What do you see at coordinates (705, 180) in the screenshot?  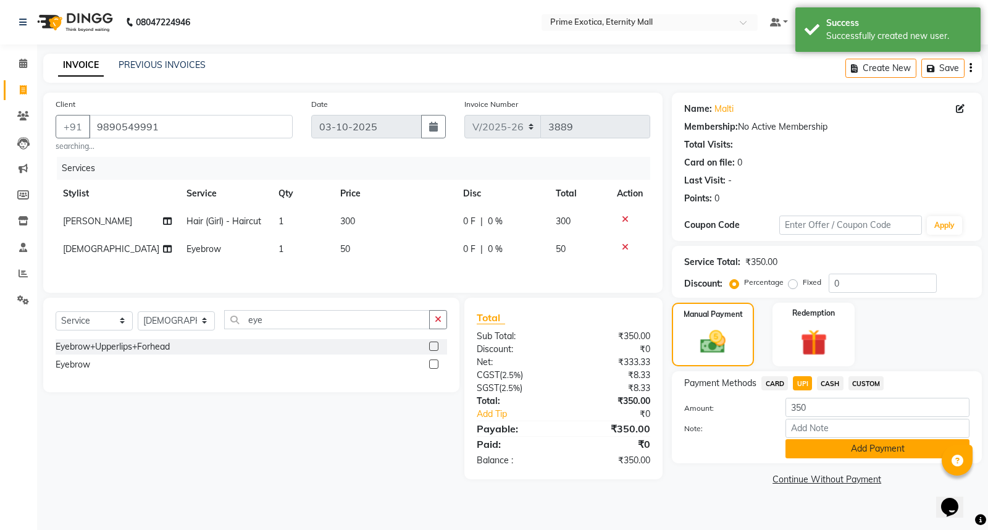 I see `div: Last Visit:` at bounding box center [705, 180].